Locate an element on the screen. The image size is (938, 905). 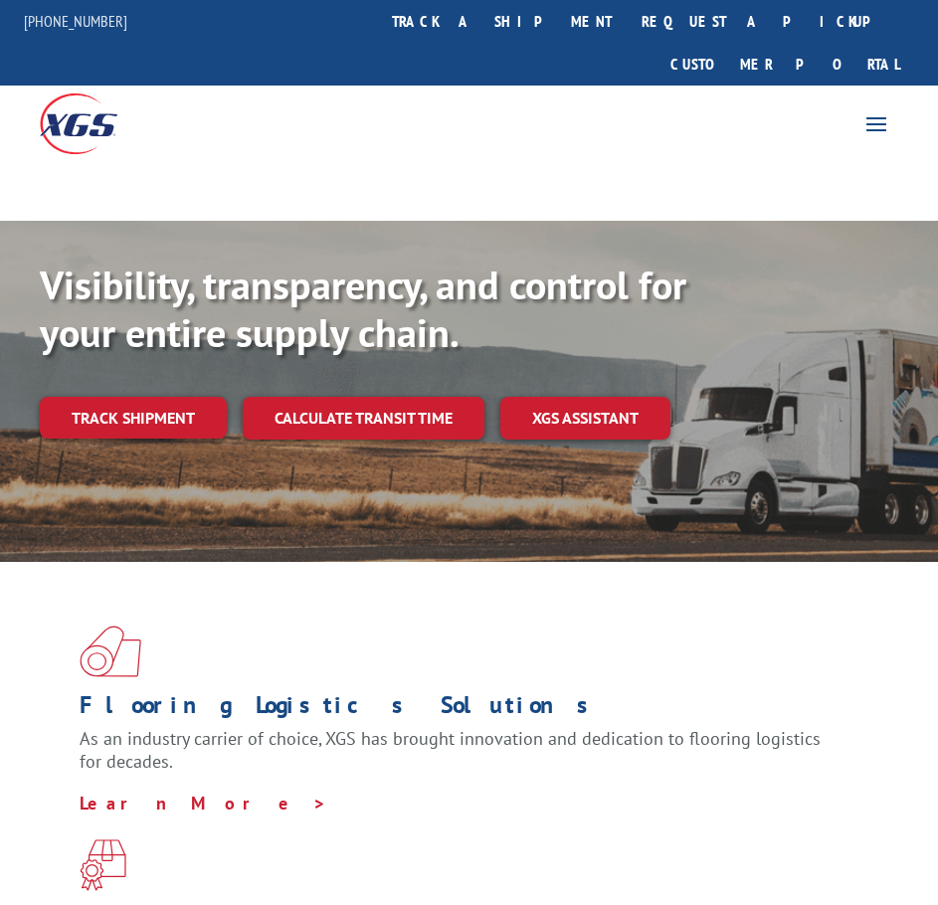
a: Calculate transit time is located at coordinates (363, 418).